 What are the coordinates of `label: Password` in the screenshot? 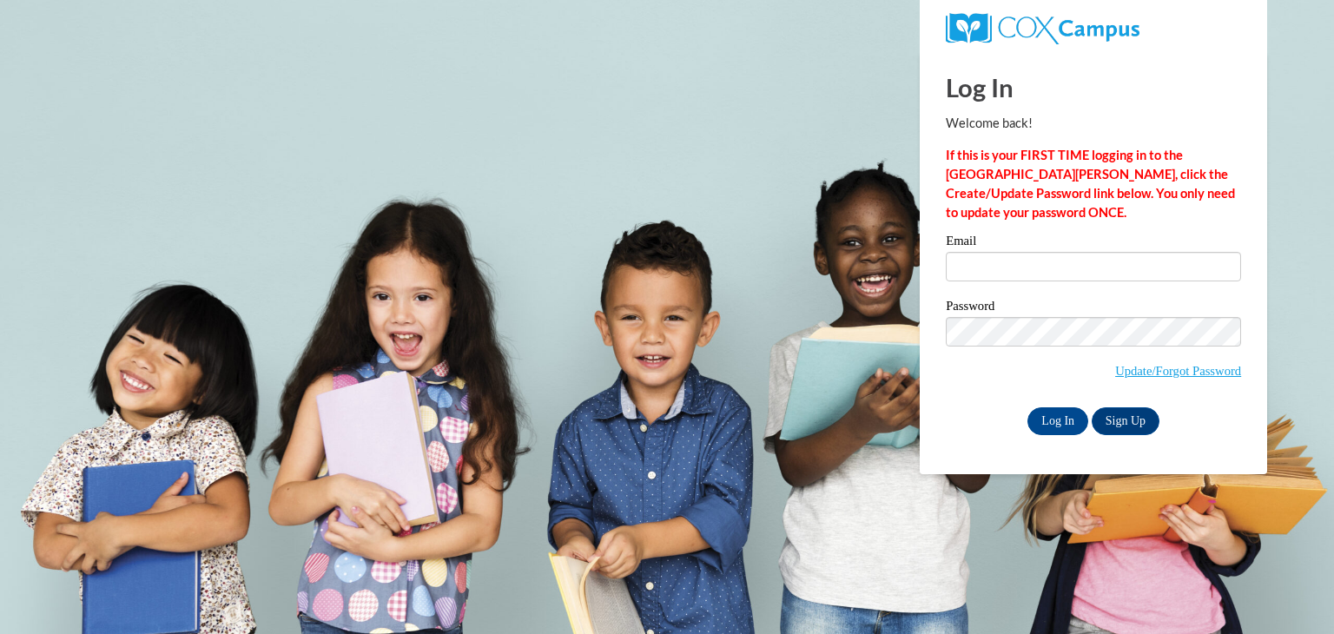 It's located at (1093, 308).